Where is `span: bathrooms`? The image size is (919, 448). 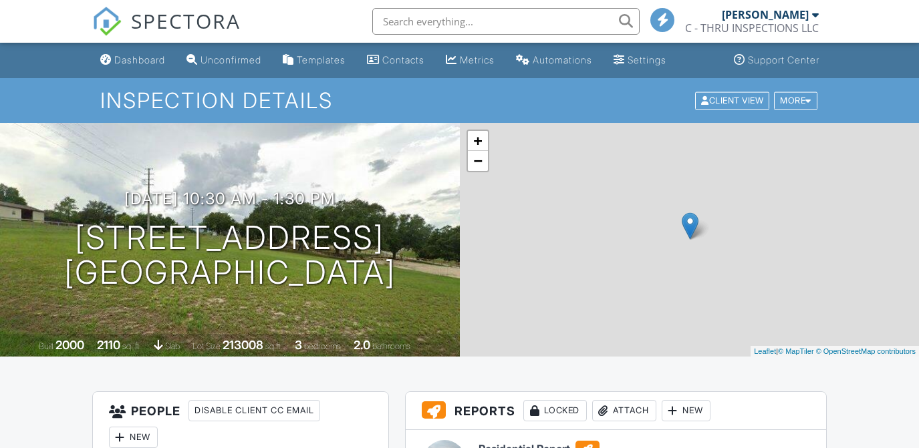 span: bathrooms is located at coordinates (391, 346).